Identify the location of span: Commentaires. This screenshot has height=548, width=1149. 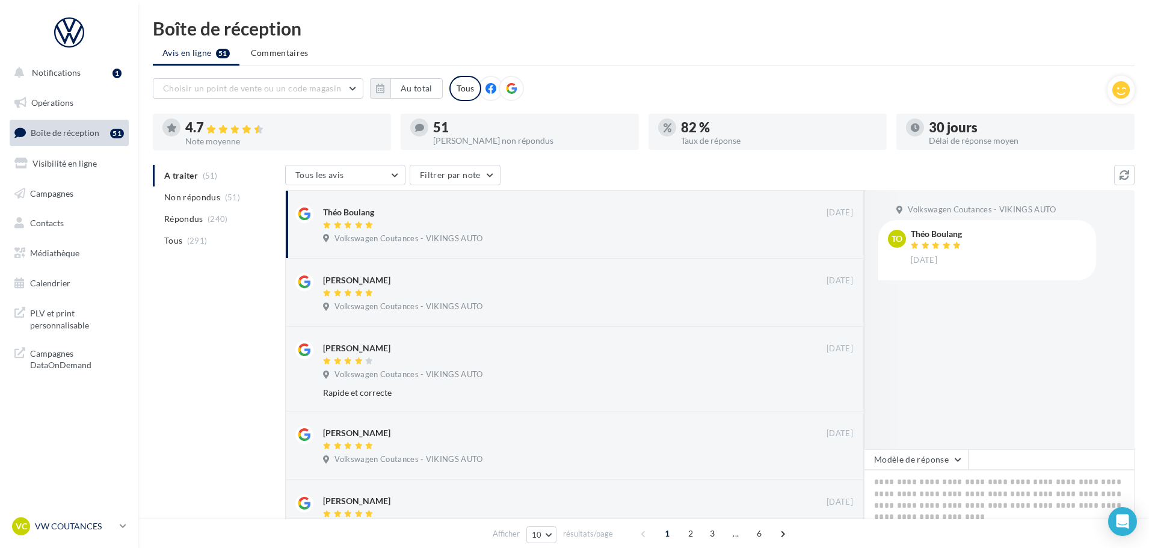
(280, 53).